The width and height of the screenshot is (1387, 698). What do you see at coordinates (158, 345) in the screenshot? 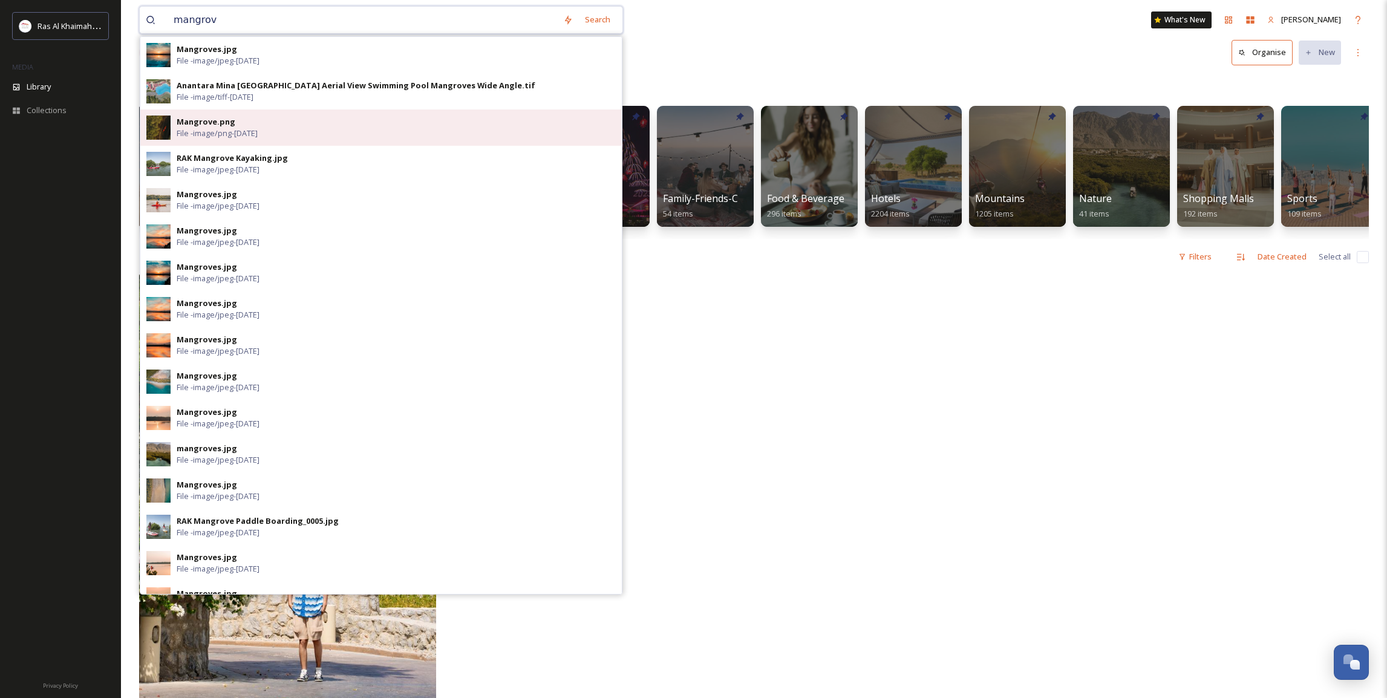
I see `img: a86b3977-0e3a-4e15-92c5-5f376f14311d.jpg` at bounding box center [158, 345].